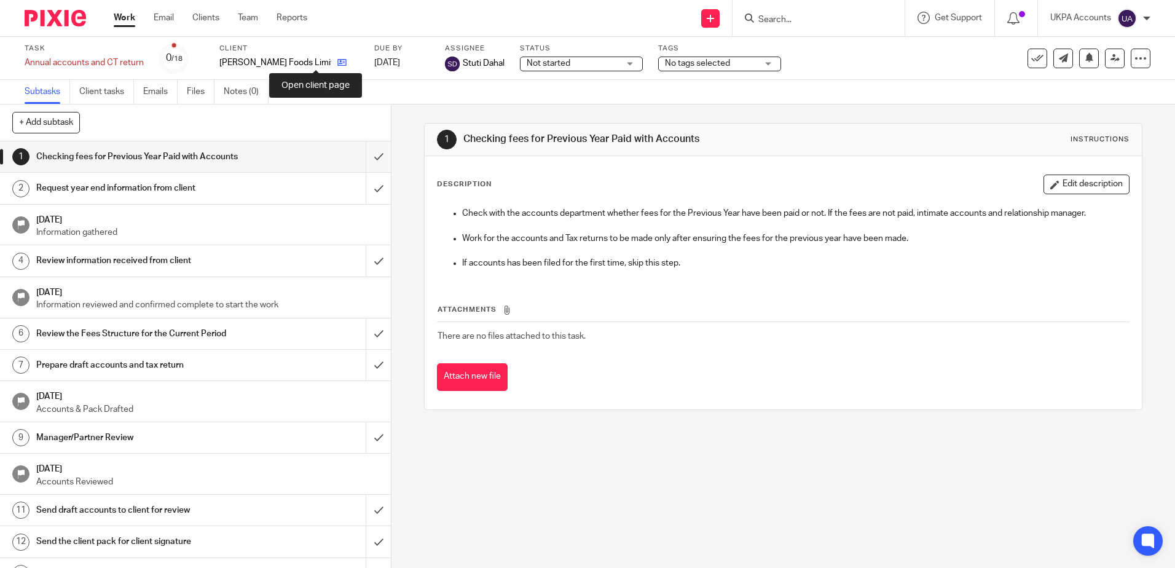 Image resolution: width=1175 pixels, height=568 pixels. Describe the element at coordinates (1080, 18) in the screenshot. I see `p: UKPA Accounts` at that location.